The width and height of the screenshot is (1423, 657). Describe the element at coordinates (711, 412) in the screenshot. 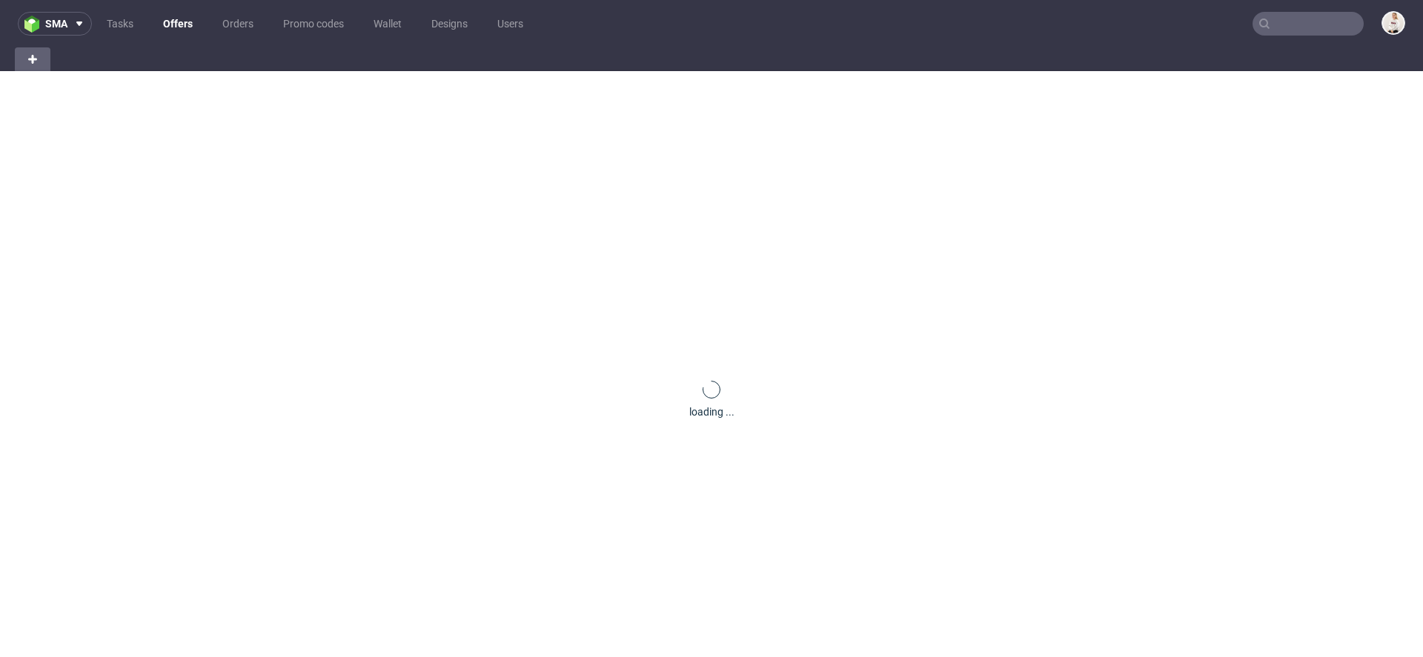

I see `div: loading ...` at that location.